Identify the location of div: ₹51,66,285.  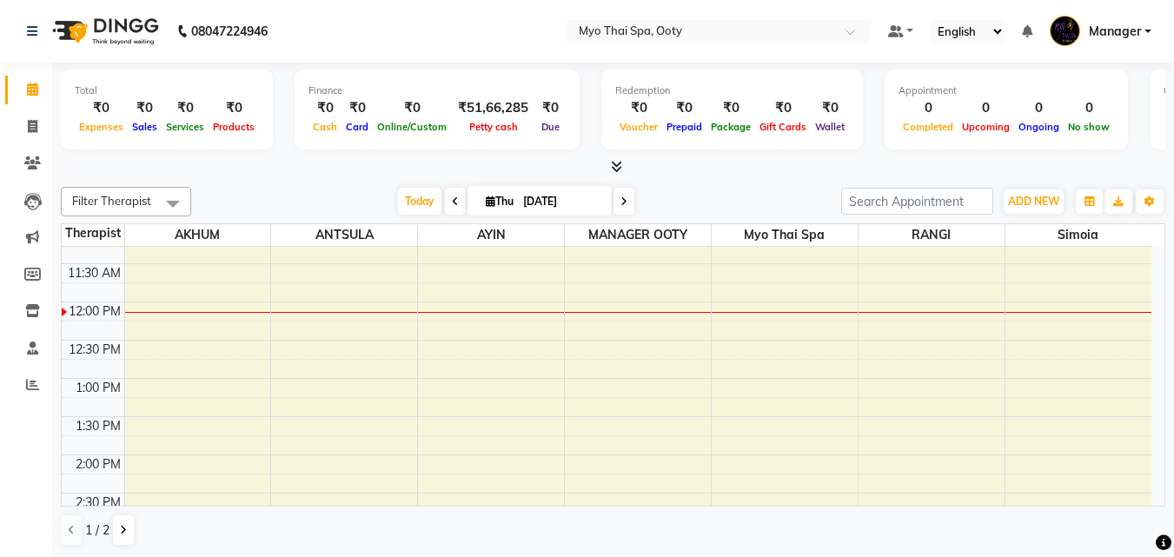
(493, 108).